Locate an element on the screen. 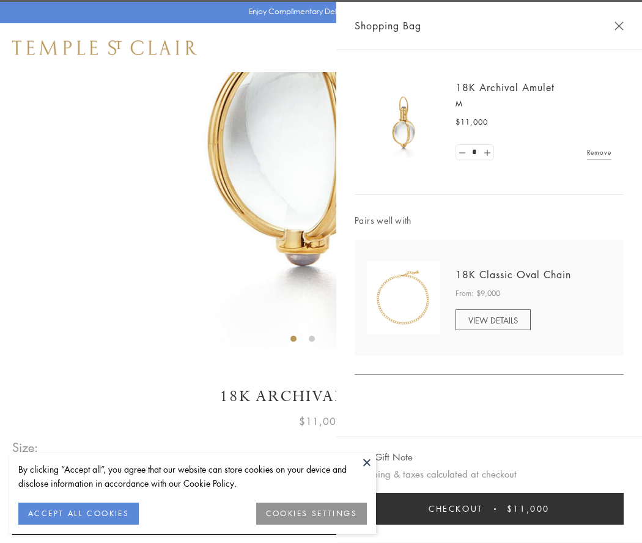 This screenshot has height=543, width=642. p: M is located at coordinates (533, 104).